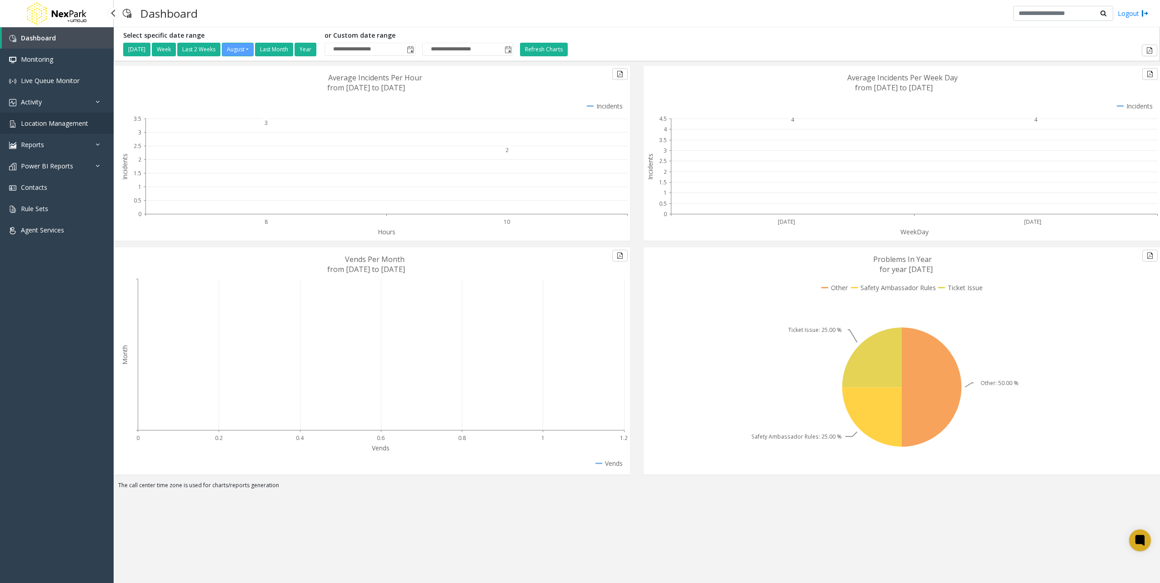 This screenshot has width=1160, height=583. Describe the element at coordinates (238, 50) in the screenshot. I see `button: August` at that location.